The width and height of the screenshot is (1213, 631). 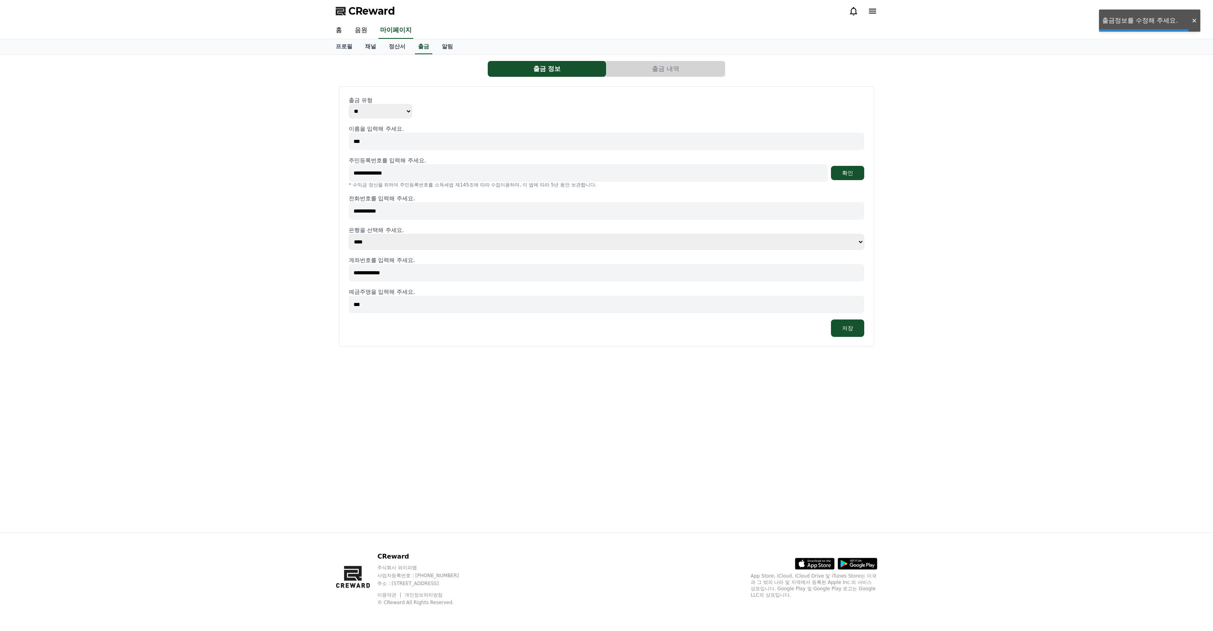 What do you see at coordinates (607, 260) in the screenshot?
I see `p: 계좌번호를 입력해 주세요.` at bounding box center [607, 260].